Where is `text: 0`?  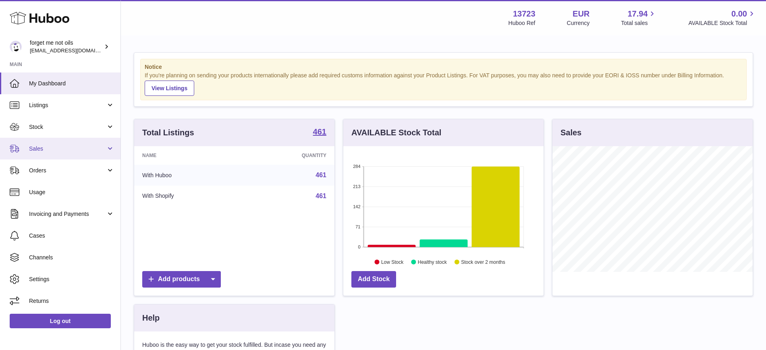
text: 0 is located at coordinates (359, 247).